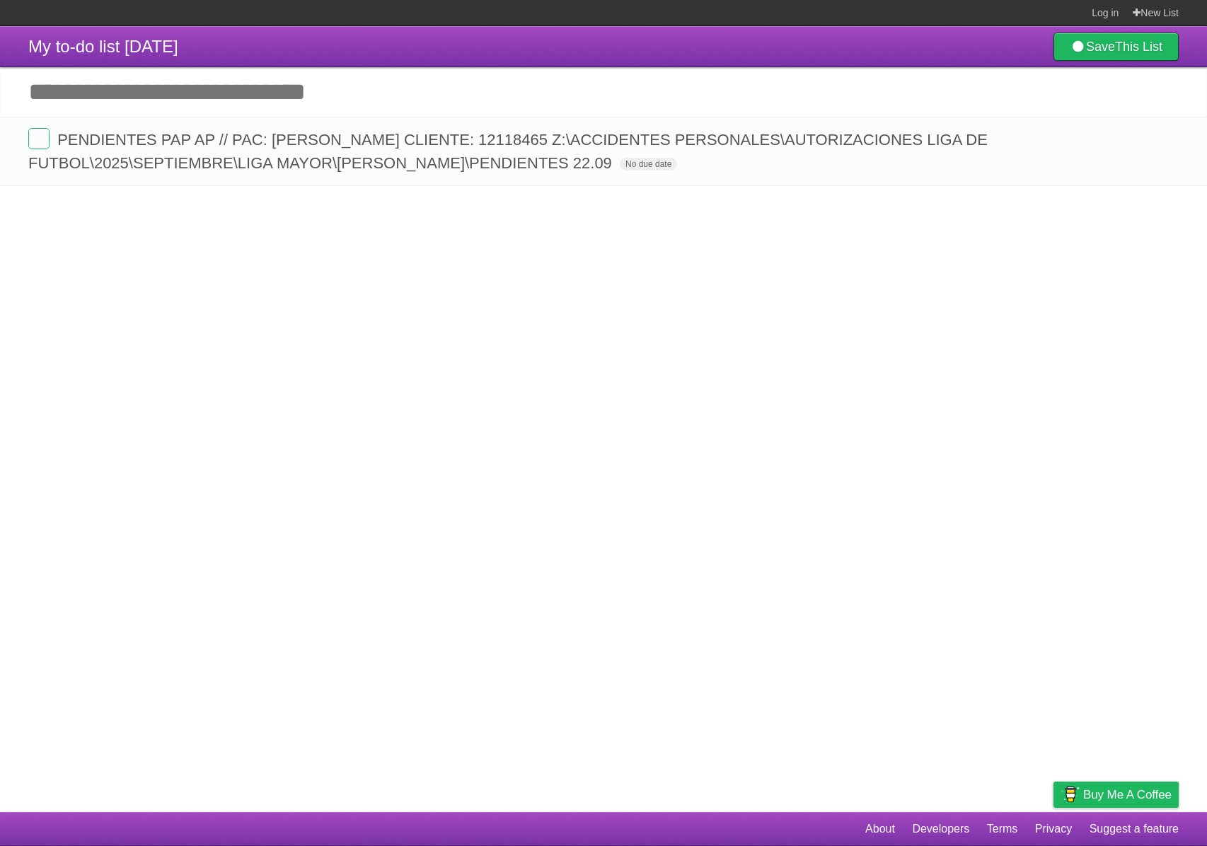 This screenshot has width=1207, height=846. What do you see at coordinates (648, 164) in the screenshot?
I see `span: No due date` at bounding box center [648, 164].